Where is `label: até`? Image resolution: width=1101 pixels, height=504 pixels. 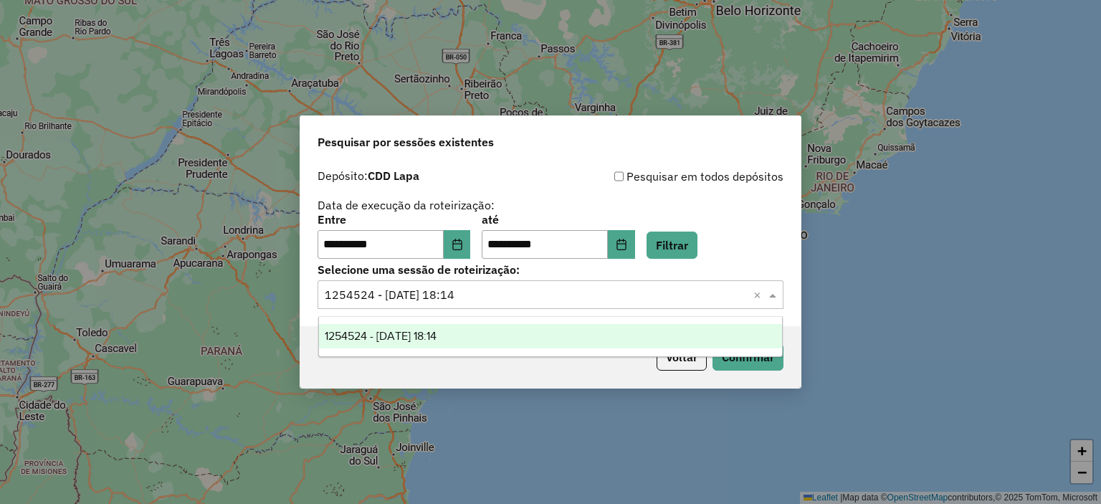 label: até is located at coordinates (558, 219).